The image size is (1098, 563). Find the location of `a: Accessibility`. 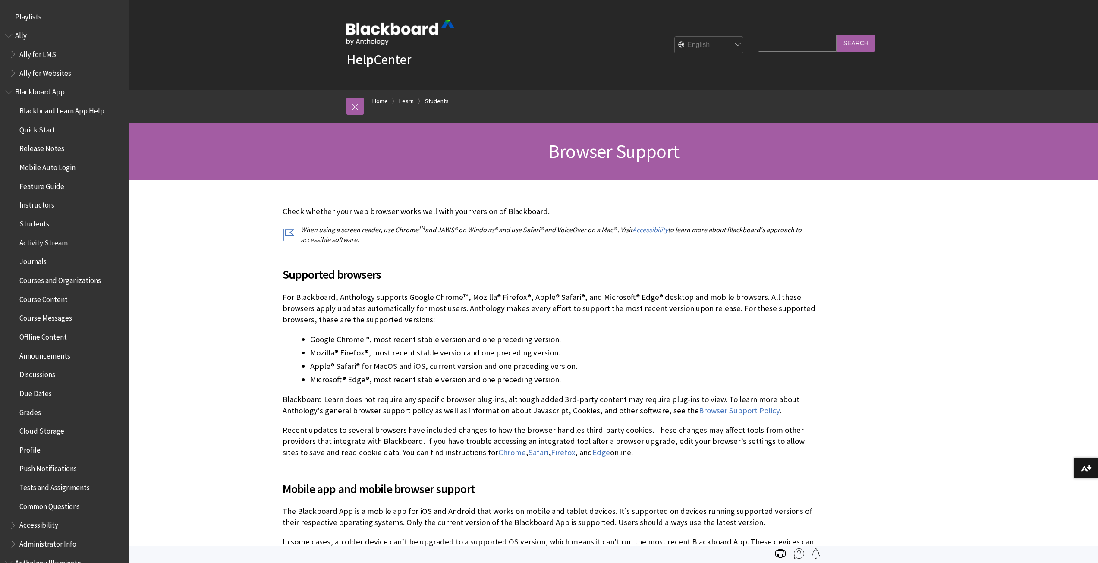

a: Accessibility is located at coordinates (650, 230).